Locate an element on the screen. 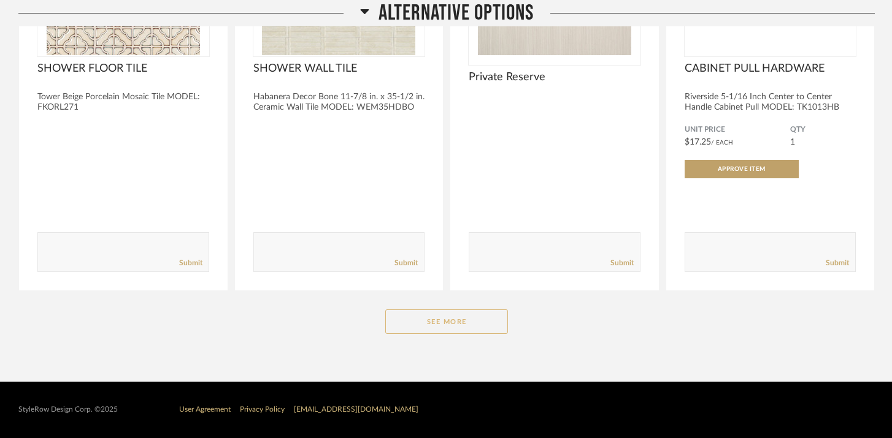 This screenshot has height=438, width=892. div: StyleRow Design Corp. ©2025 is located at coordinates (68, 410).